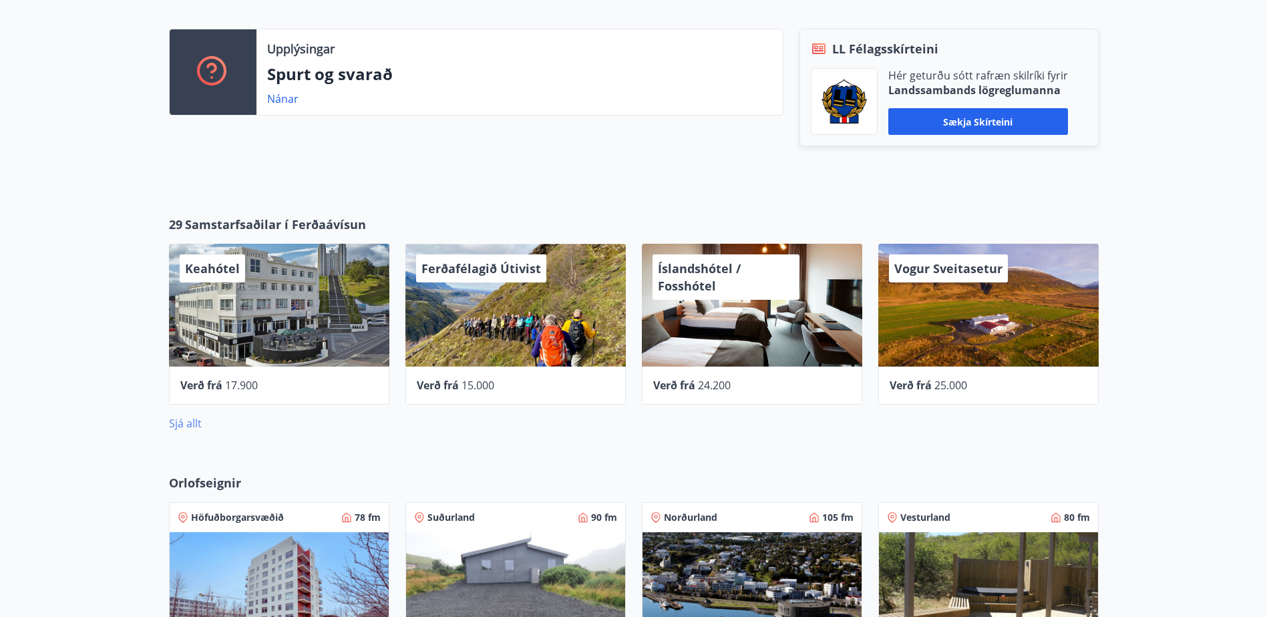 Image resolution: width=1267 pixels, height=617 pixels. What do you see at coordinates (300, 49) in the screenshot?
I see `p: Upplýsingar` at bounding box center [300, 49].